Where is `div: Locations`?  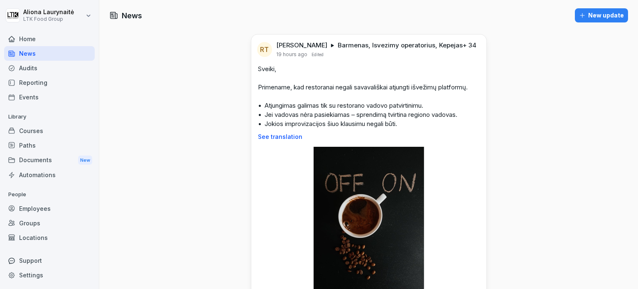 div: Locations is located at coordinates (49, 237).